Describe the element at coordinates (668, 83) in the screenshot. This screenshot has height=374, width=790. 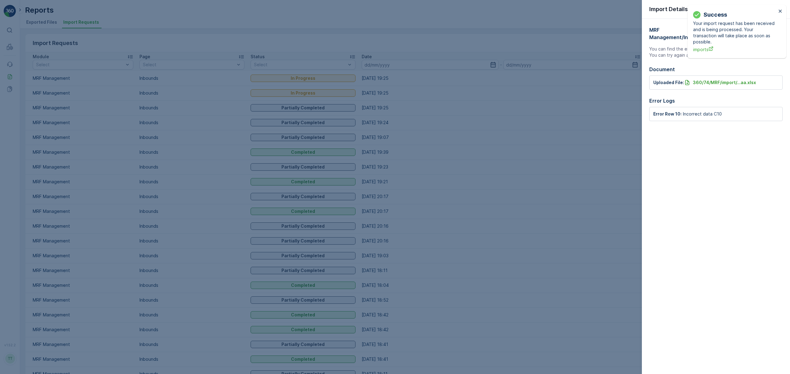
I see `p: Uploaded File:` at that location.